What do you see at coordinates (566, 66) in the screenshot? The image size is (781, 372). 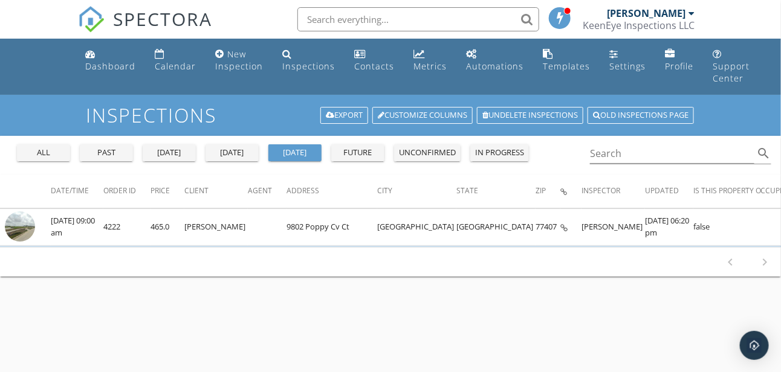 I see `div: Templates` at bounding box center [566, 66].